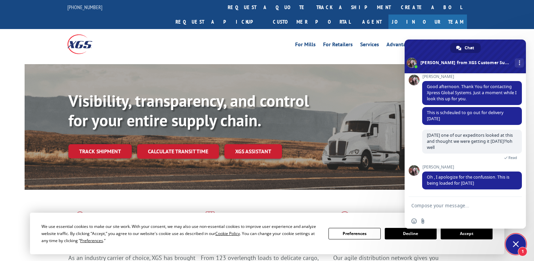 This screenshot has width=534, height=261. Describe the element at coordinates (228, 233) in the screenshot. I see `span: Cookie Policy` at that location.